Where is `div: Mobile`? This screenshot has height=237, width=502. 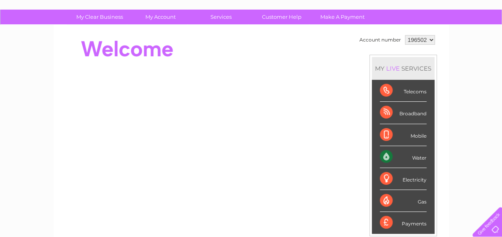 div: Mobile is located at coordinates (403, 135).